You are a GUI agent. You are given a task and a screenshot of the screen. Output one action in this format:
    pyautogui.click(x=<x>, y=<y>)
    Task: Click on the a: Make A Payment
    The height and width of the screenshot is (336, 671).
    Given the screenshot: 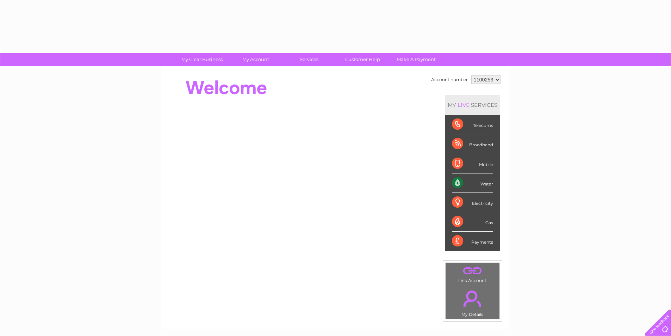 What is the action you would take?
    pyautogui.click(x=416, y=59)
    